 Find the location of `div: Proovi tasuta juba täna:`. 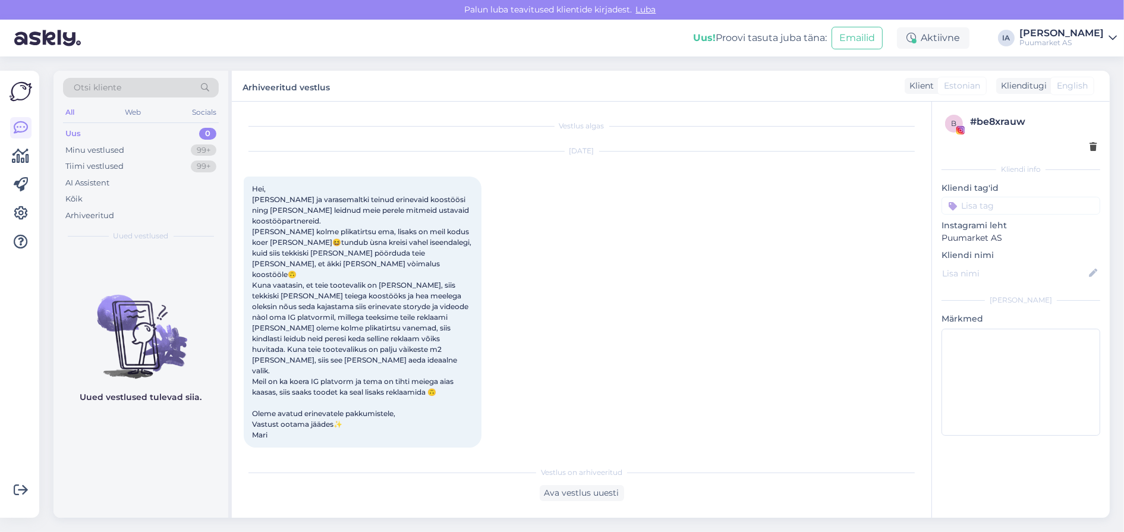

div: Proovi tasuta juba täna: is located at coordinates (760, 38).